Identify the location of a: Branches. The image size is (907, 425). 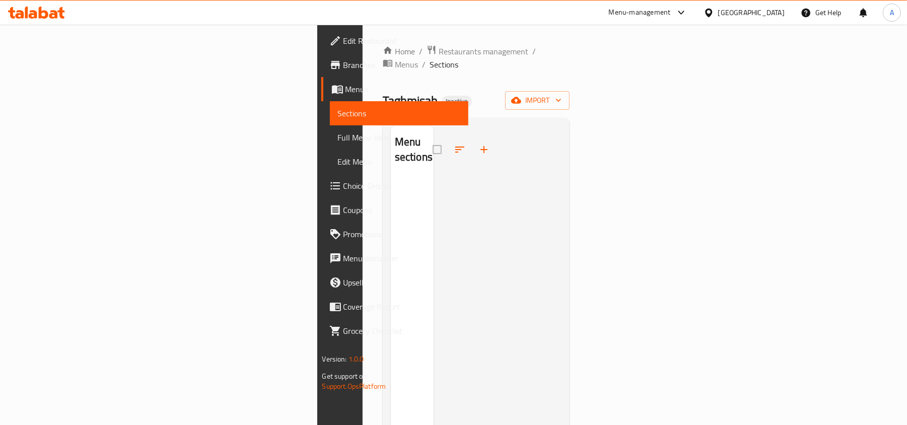
(395, 65).